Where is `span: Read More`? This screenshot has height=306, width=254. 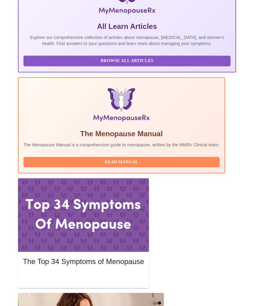 span: Read More is located at coordinates (83, 277).